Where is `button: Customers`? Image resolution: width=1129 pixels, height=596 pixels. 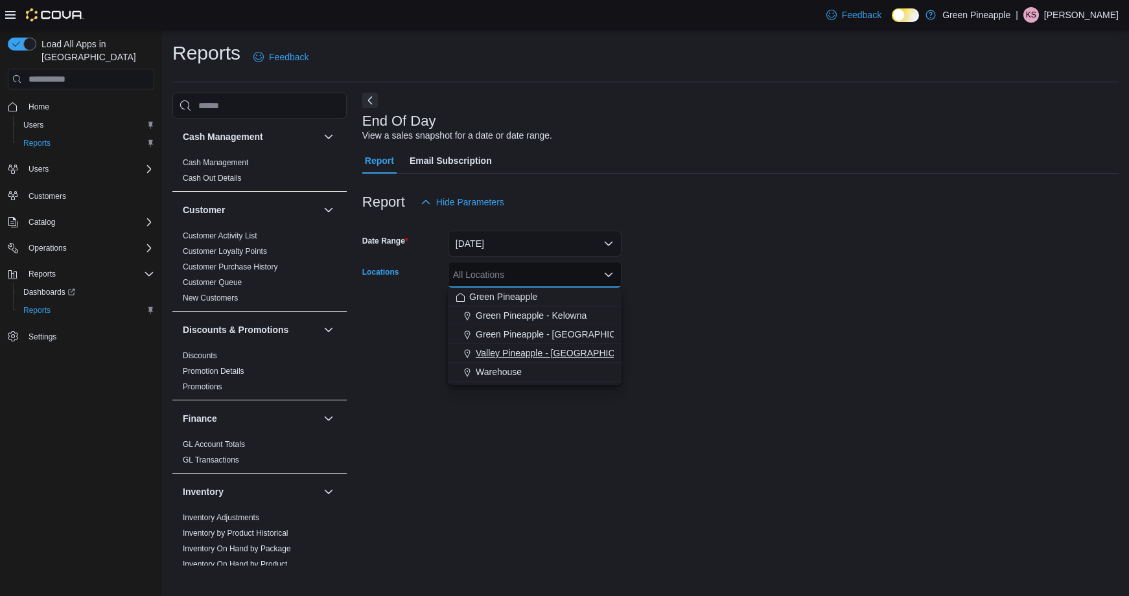
button: Customers is located at coordinates (81, 195).